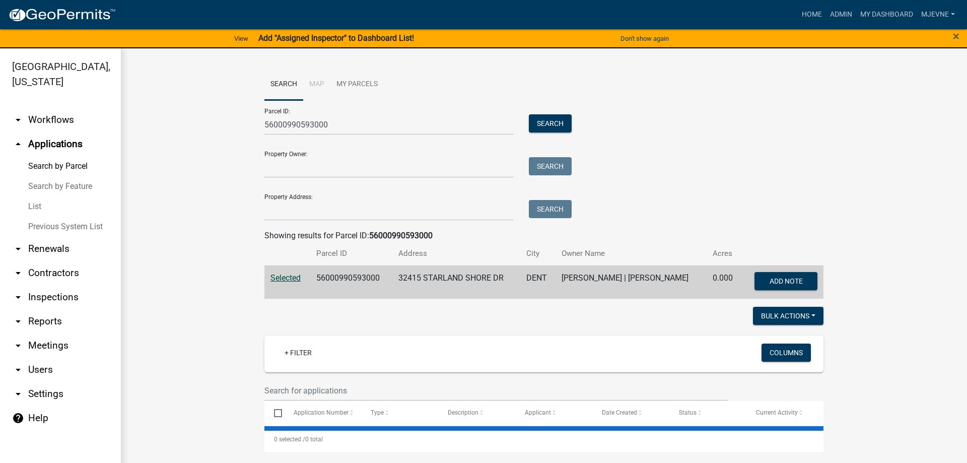  I want to click on datatable-header-cell: Type, so click(399, 413).